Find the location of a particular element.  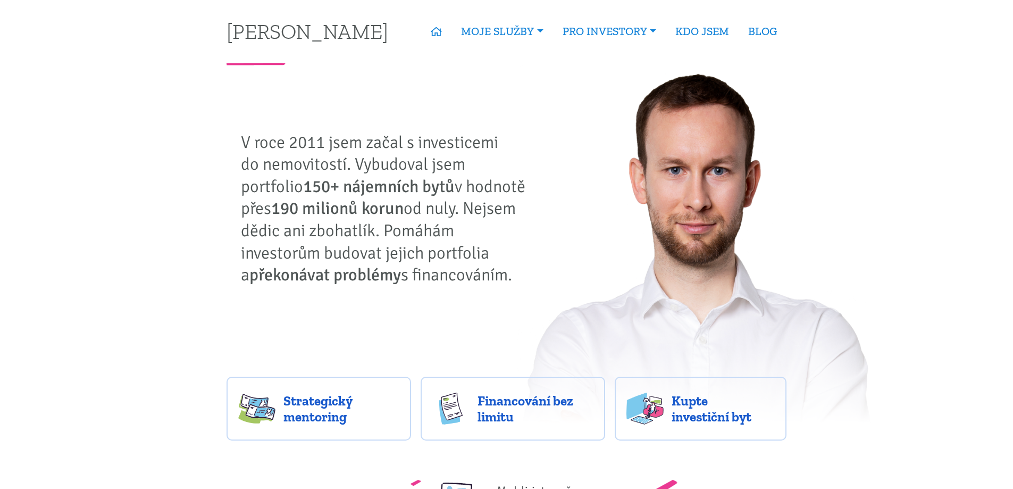

a: MOJE SLUŽBY is located at coordinates (502, 31).